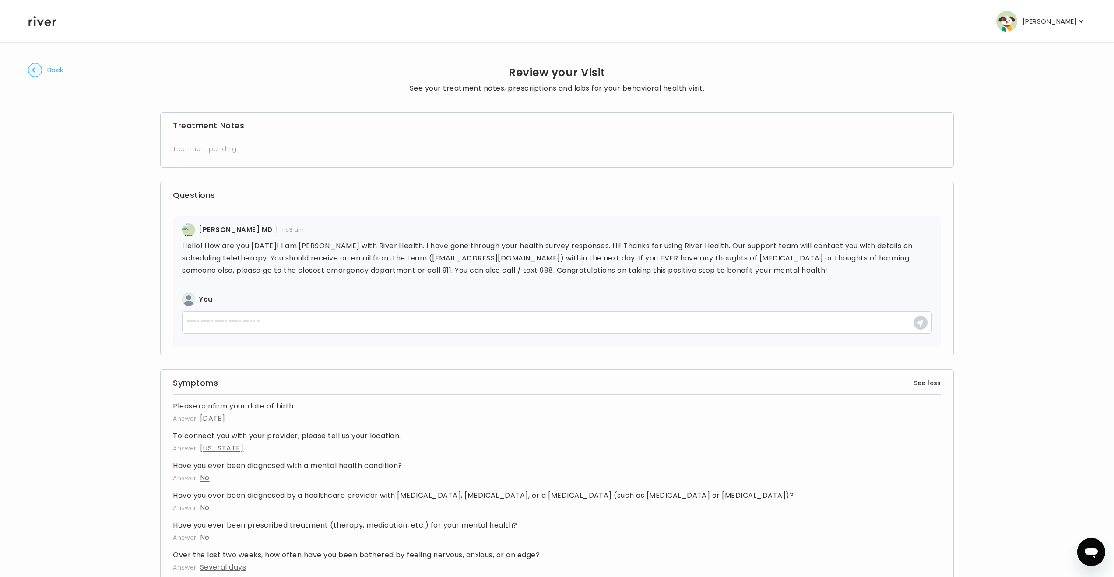 The width and height of the screenshot is (1114, 577). I want to click on h3: Symptoms, so click(195, 383).